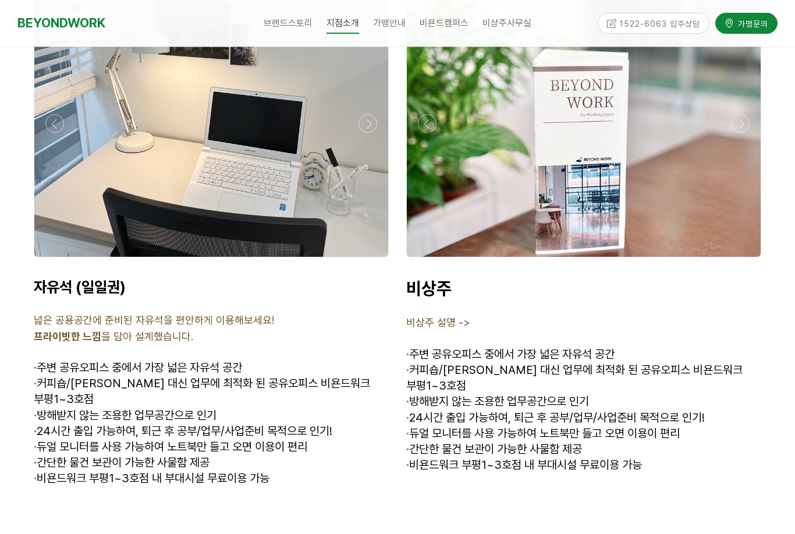 Image resolution: width=795 pixels, height=534 pixels. What do you see at coordinates (80, 286) in the screenshot?
I see `span: 자유석 (일일권)` at bounding box center [80, 286].